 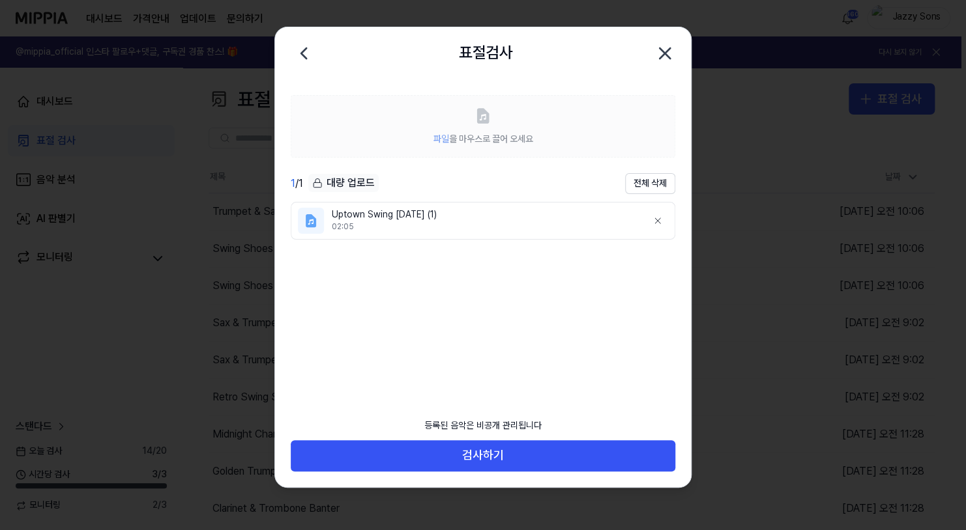 I want to click on button: 대량 업로드, so click(x=343, y=183).